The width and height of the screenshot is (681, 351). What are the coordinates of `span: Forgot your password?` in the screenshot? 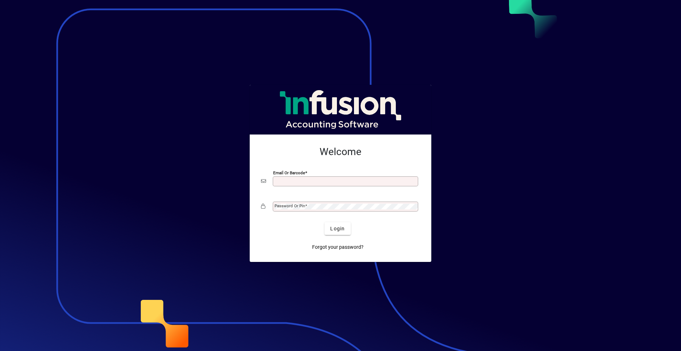 It's located at (338, 247).